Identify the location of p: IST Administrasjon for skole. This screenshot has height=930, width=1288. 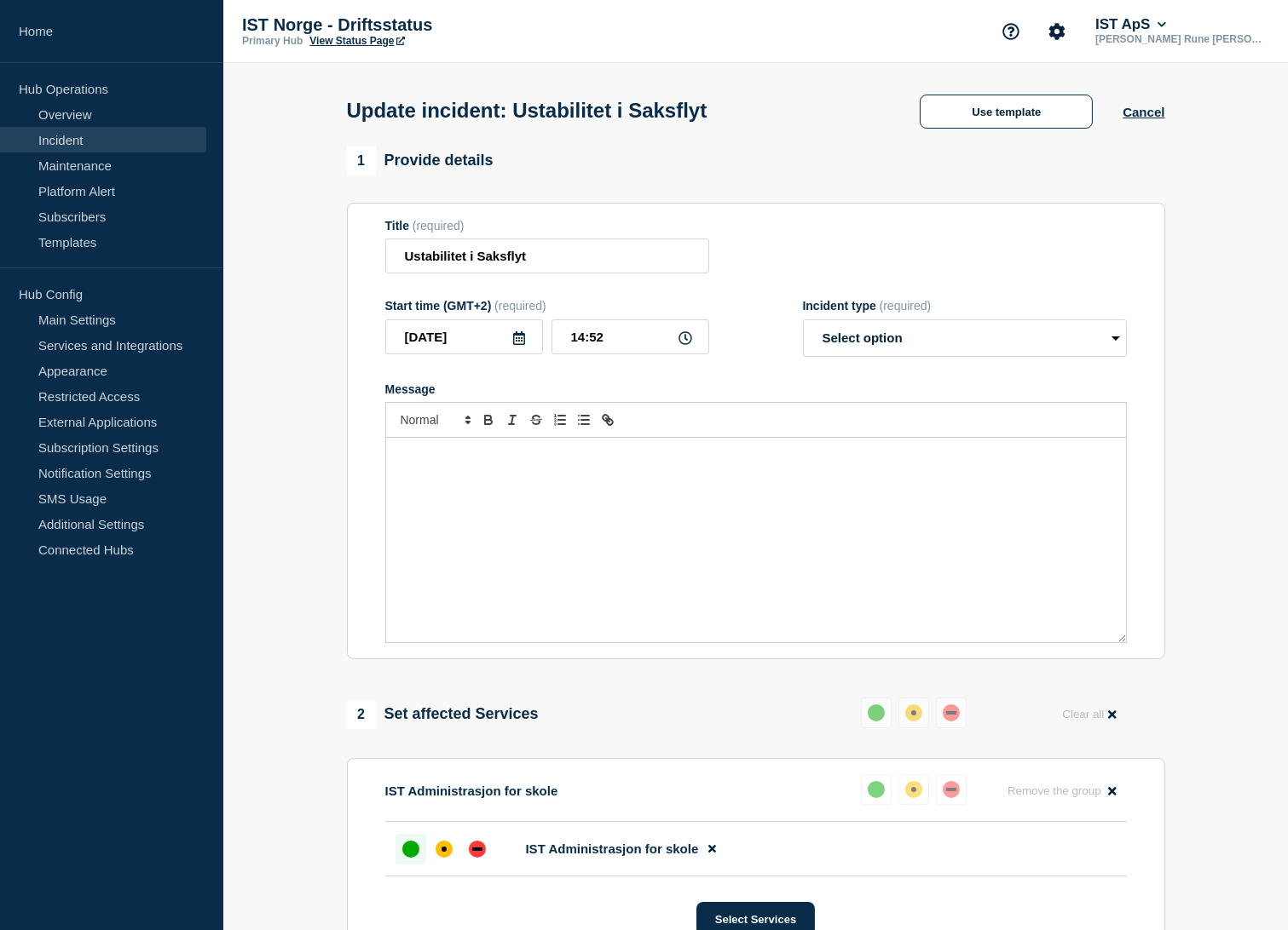
(471, 790).